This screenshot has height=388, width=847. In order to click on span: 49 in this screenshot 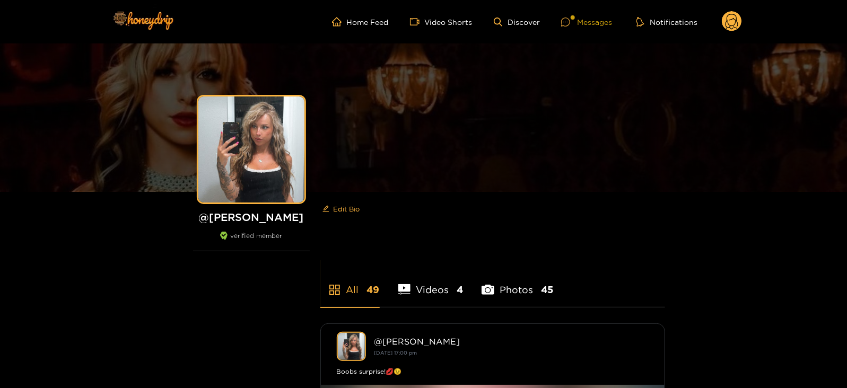, I will do `click(373, 290)`.